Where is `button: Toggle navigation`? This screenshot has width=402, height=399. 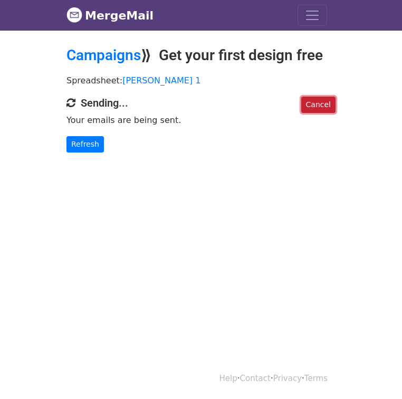 button: Toggle navigation is located at coordinates (312, 15).